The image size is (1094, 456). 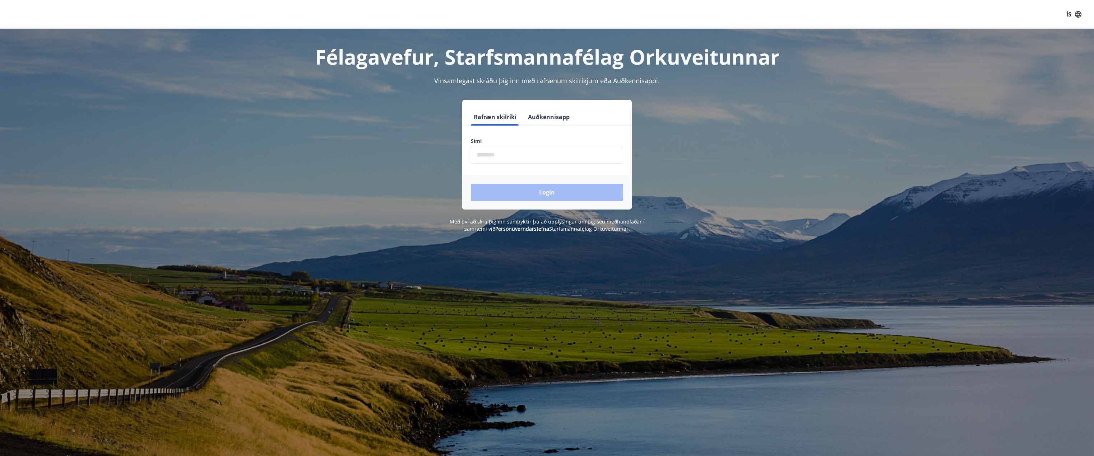 What do you see at coordinates (1073, 14) in the screenshot?
I see `button: ÍS` at bounding box center [1073, 14].